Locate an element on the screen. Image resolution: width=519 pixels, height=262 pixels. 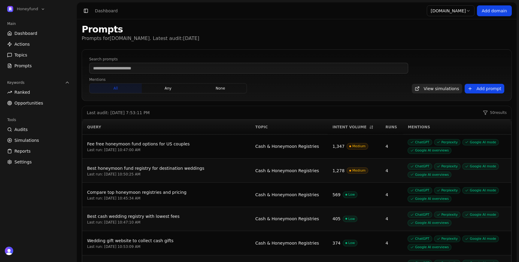
label: Mentions is located at coordinates (168, 80).